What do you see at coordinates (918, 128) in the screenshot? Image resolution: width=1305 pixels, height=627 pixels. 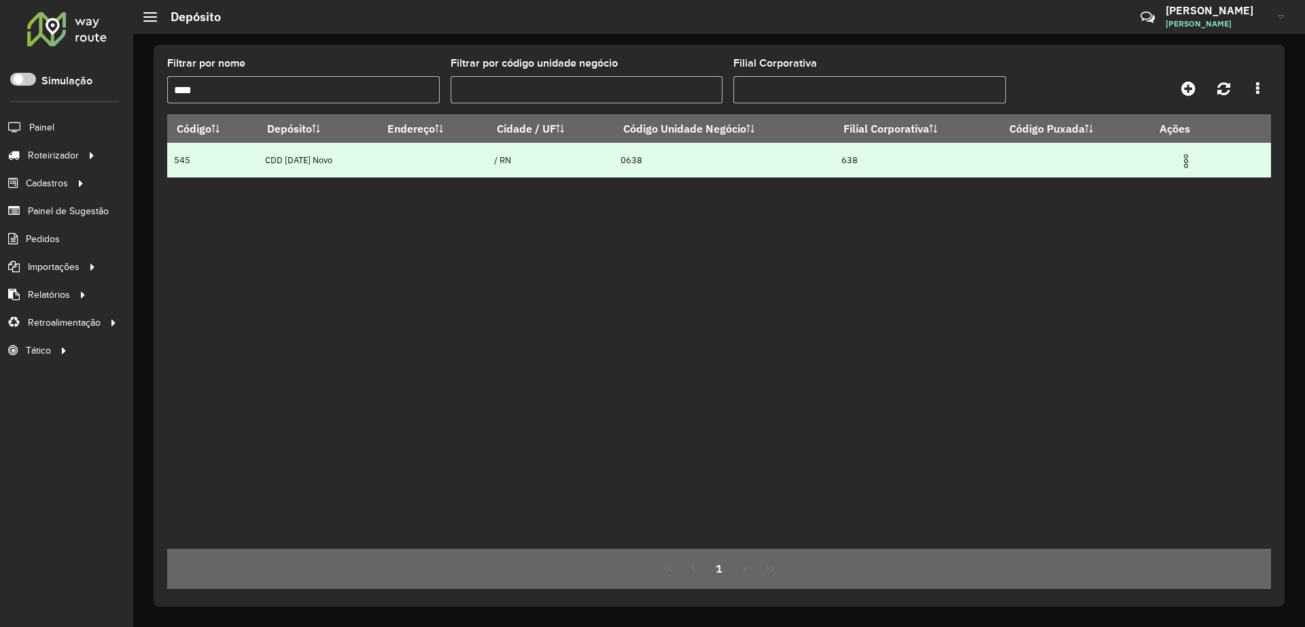 I see `th: Filial Corporativa` at bounding box center [918, 128].